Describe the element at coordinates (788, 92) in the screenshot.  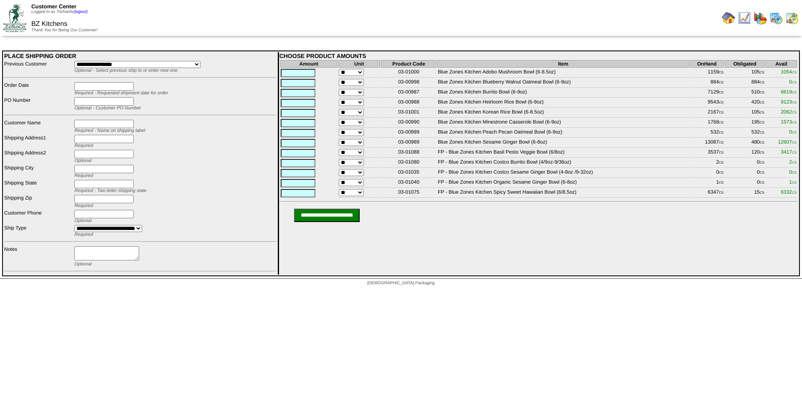
I see `span: 6619` at that location.